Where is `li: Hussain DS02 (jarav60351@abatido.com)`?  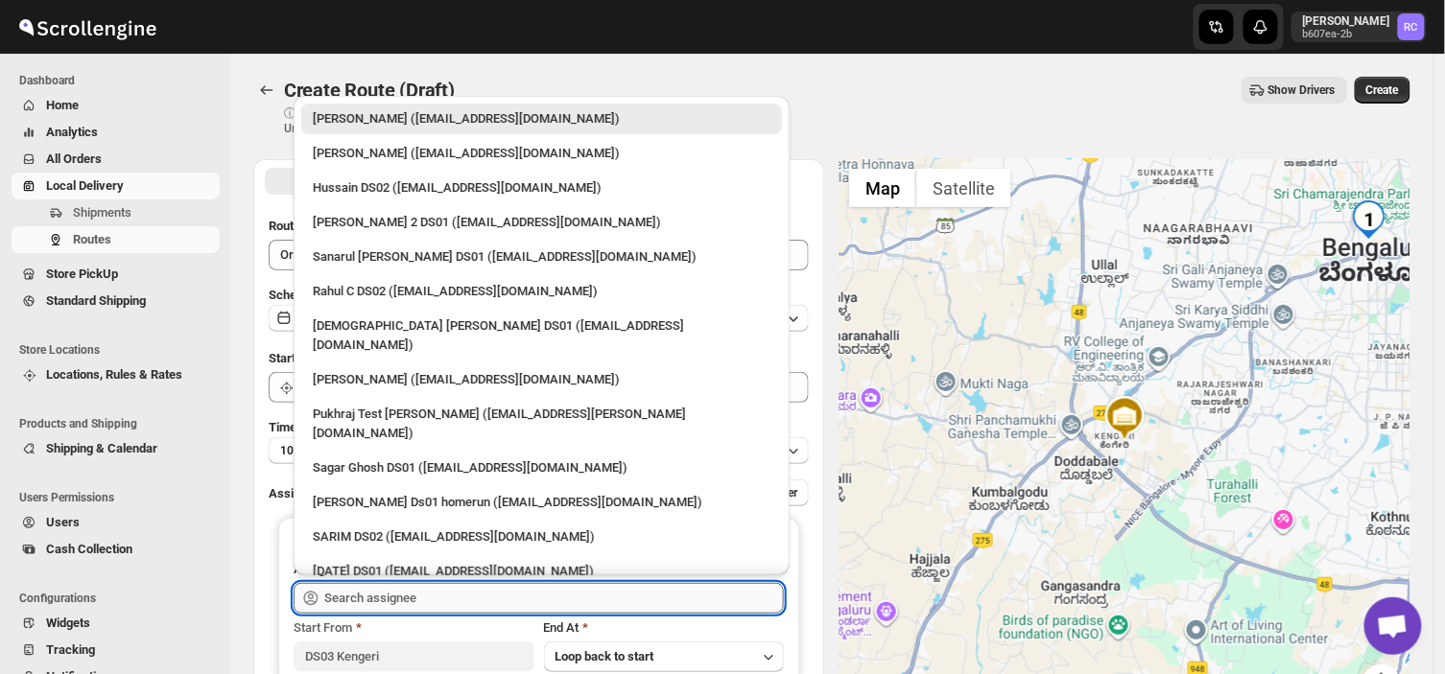
li: Hussain DS02 (jarav60351@abatido.com) is located at coordinates (541, 186).